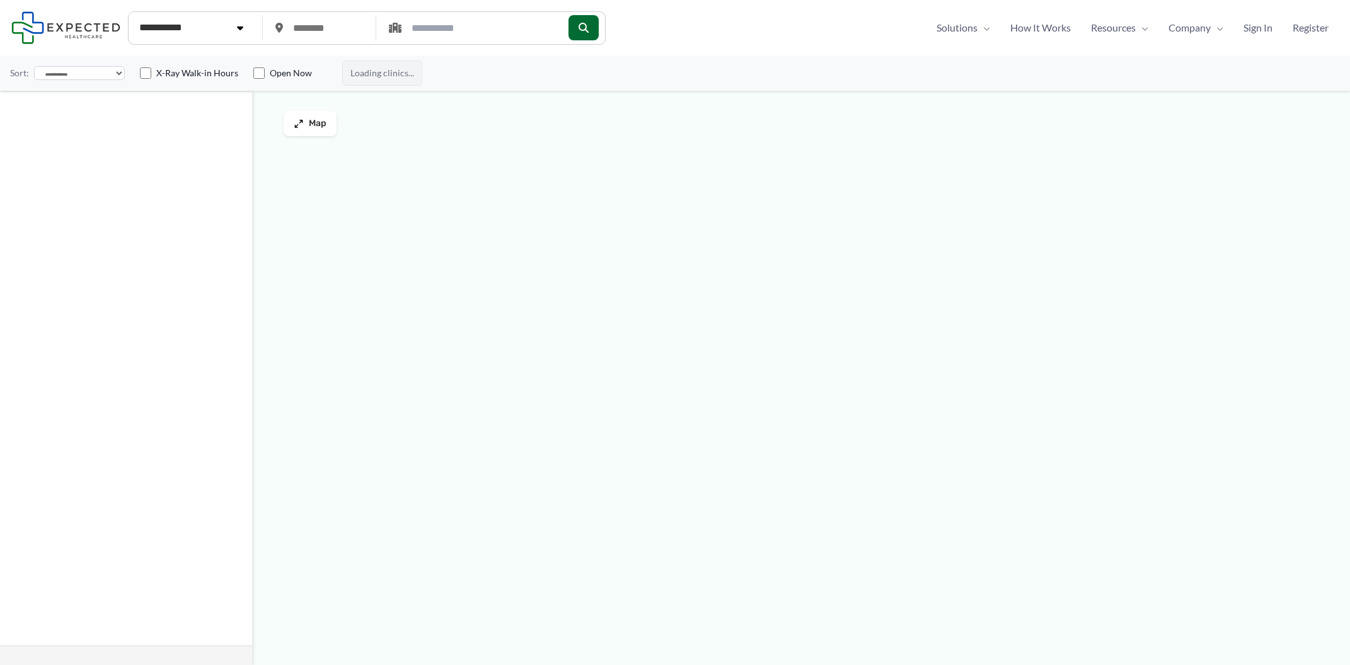  I want to click on a: CompanyMenu Toggle, so click(1195, 28).